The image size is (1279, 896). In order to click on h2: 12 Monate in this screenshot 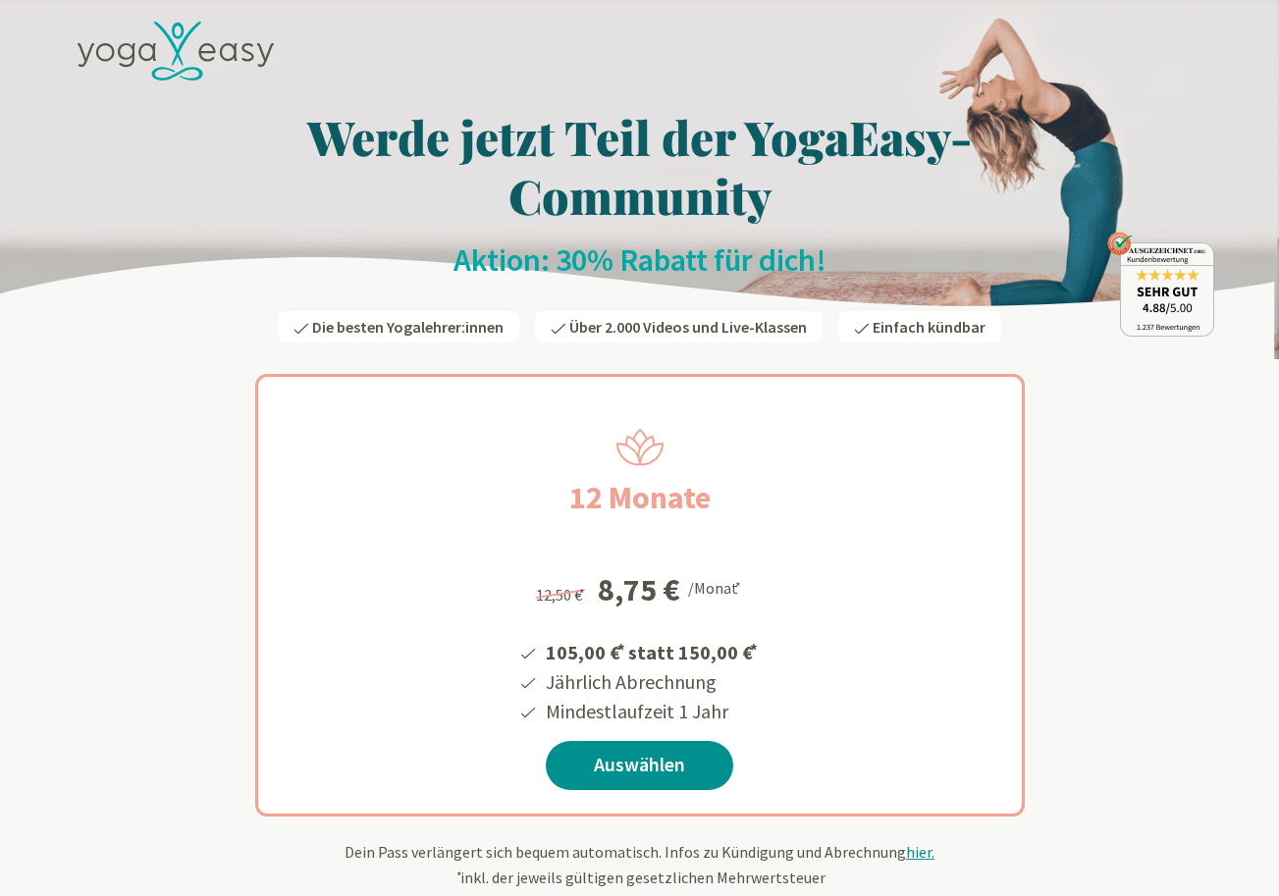, I will do `click(640, 498)`.